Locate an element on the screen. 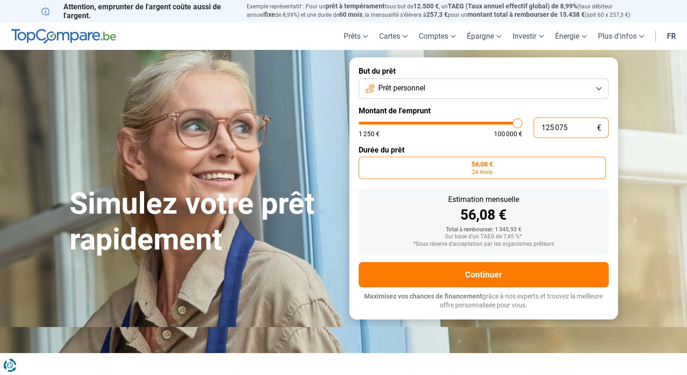  a: Épargne is located at coordinates (484, 36).